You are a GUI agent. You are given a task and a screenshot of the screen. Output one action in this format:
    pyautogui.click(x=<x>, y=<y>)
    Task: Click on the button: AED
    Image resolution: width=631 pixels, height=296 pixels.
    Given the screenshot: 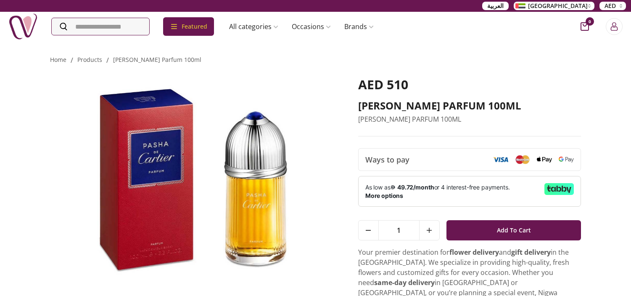 What is the action you would take?
    pyautogui.click(x=612, y=6)
    